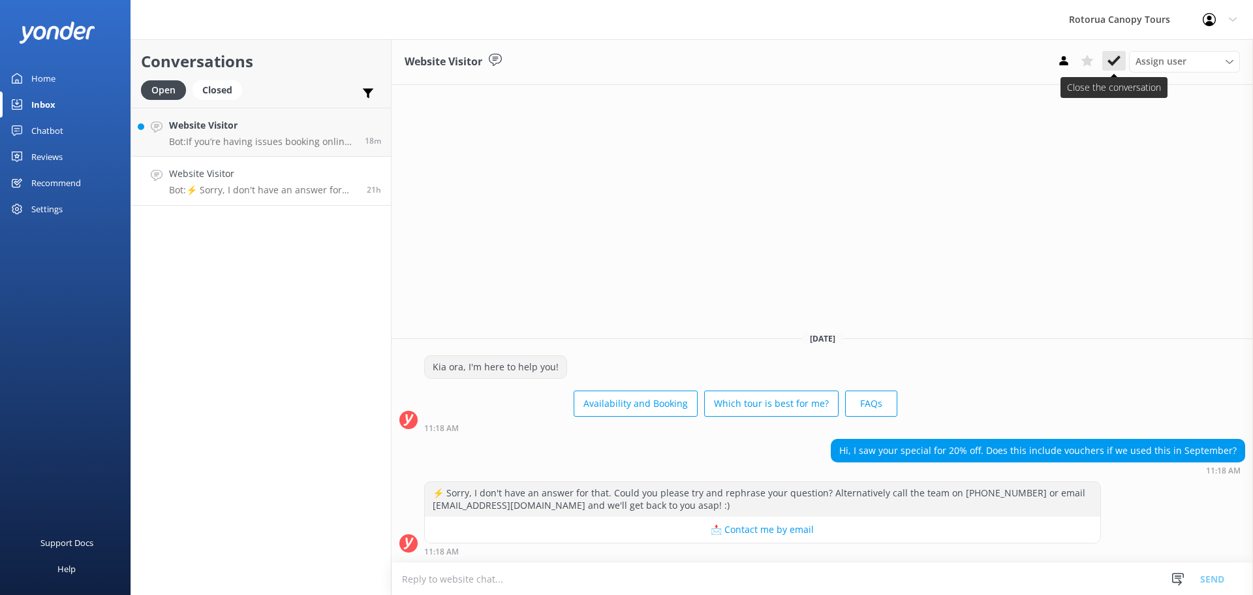 Image resolution: width=1253 pixels, height=595 pixels. What do you see at coordinates (43, 78) in the screenshot?
I see `div: Home` at bounding box center [43, 78].